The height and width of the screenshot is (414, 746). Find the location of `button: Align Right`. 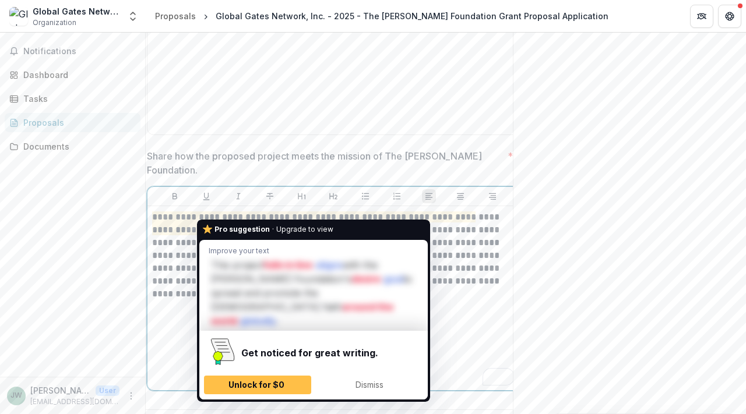

button: Align Right is located at coordinates (492, 196).